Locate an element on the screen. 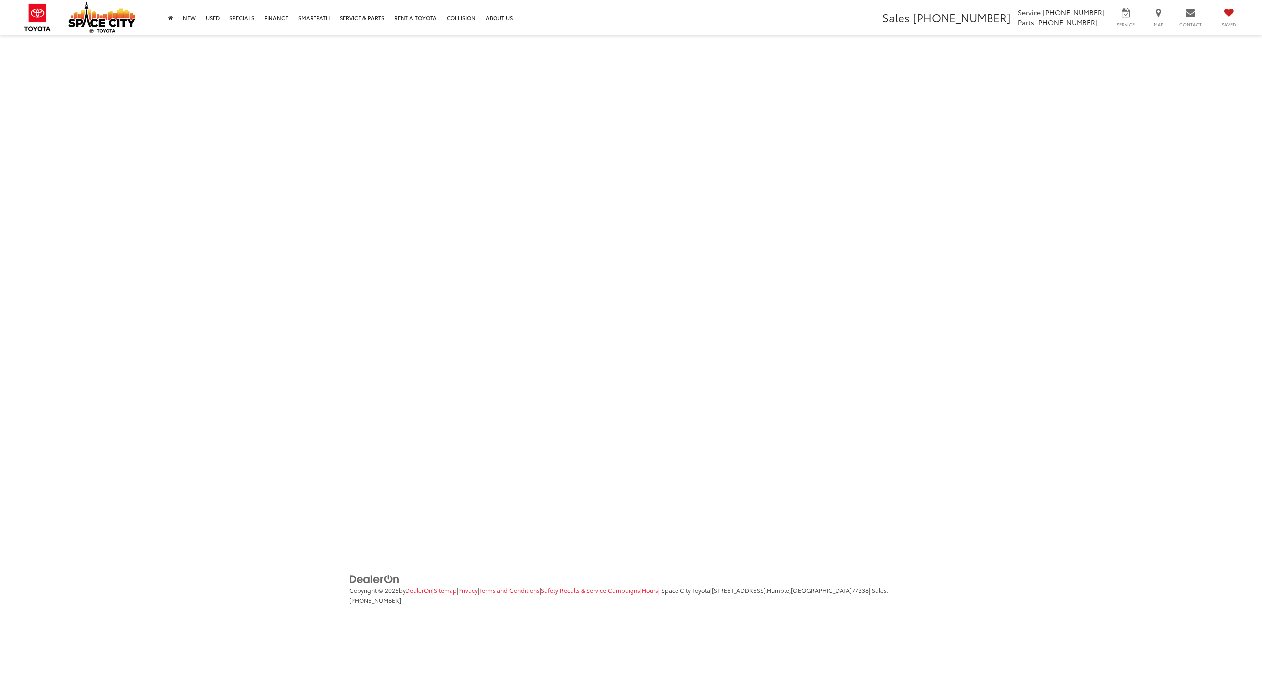 This screenshot has height=673, width=1262. span: Map is located at coordinates (1158, 24).